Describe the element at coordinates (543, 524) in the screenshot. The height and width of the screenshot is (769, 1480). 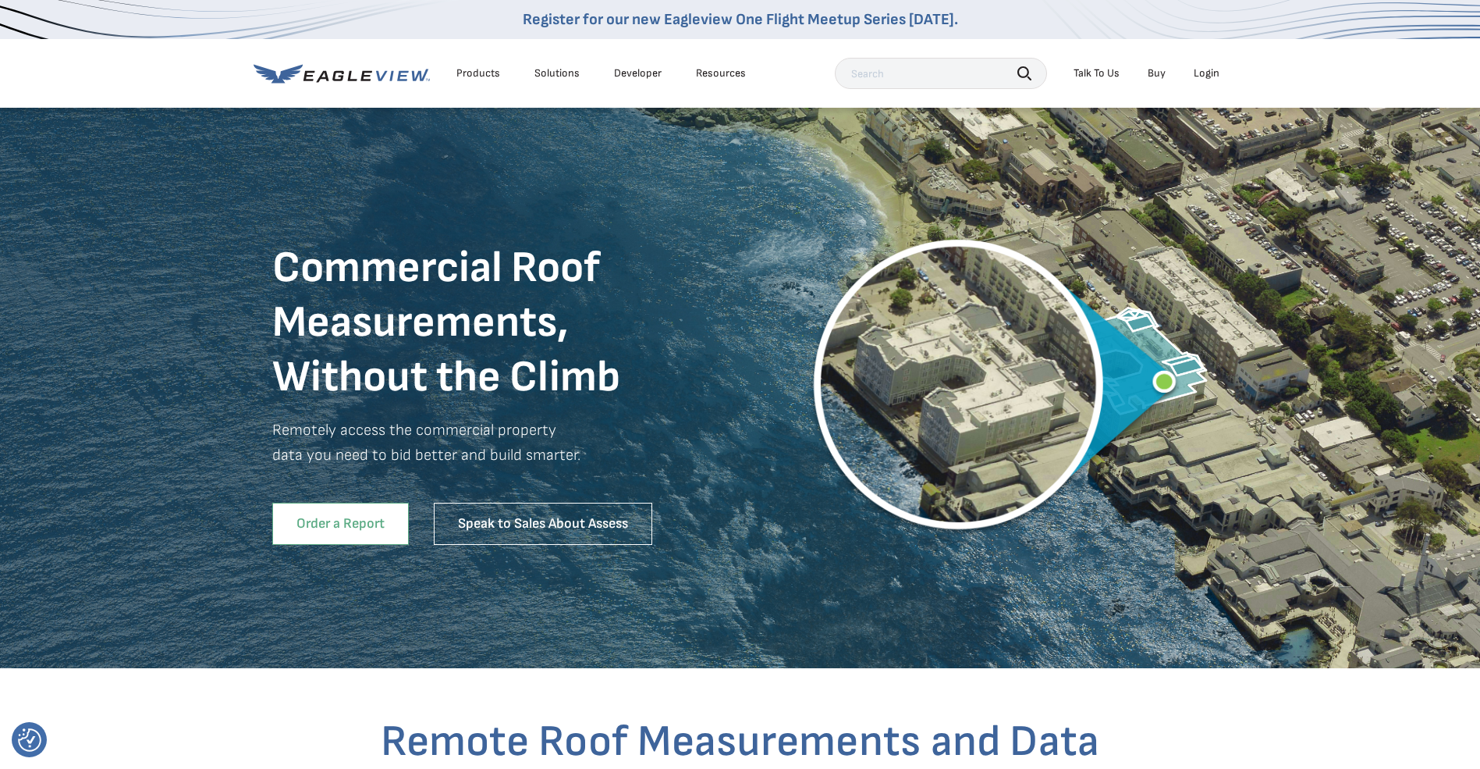
I see `a: Speak to Sales About Assess` at that location.